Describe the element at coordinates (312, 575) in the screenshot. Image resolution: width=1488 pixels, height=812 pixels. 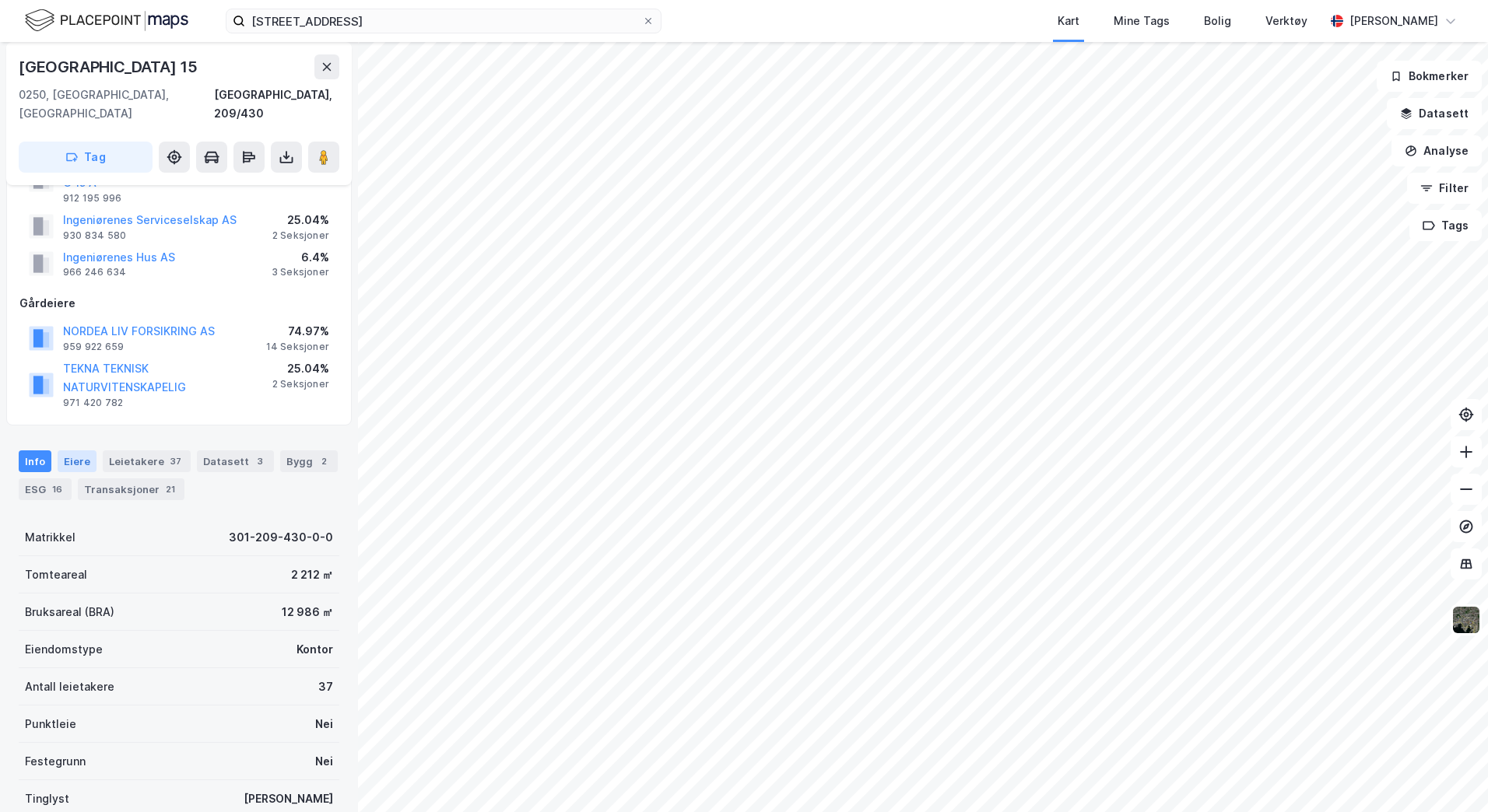
I see `div: 2 212 ㎡` at that location.